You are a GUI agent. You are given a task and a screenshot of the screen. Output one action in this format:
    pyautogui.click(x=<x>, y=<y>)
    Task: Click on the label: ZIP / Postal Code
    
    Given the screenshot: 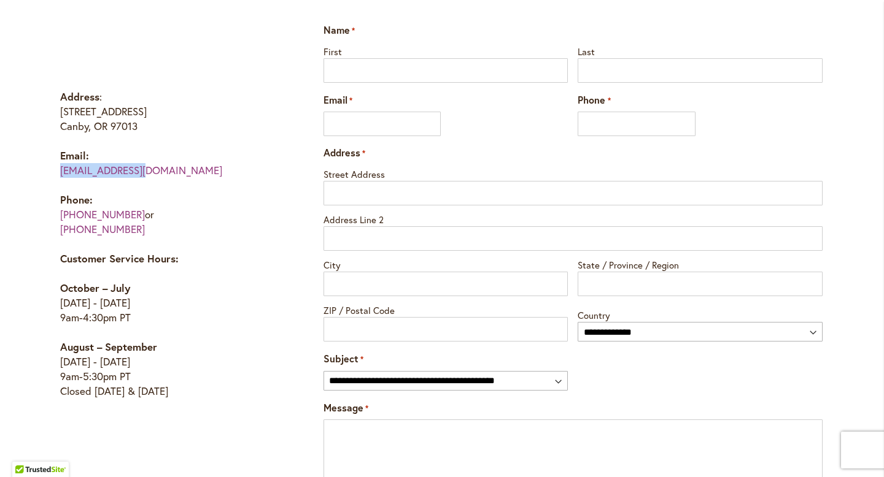 What is the action you would take?
    pyautogui.click(x=446, y=309)
    